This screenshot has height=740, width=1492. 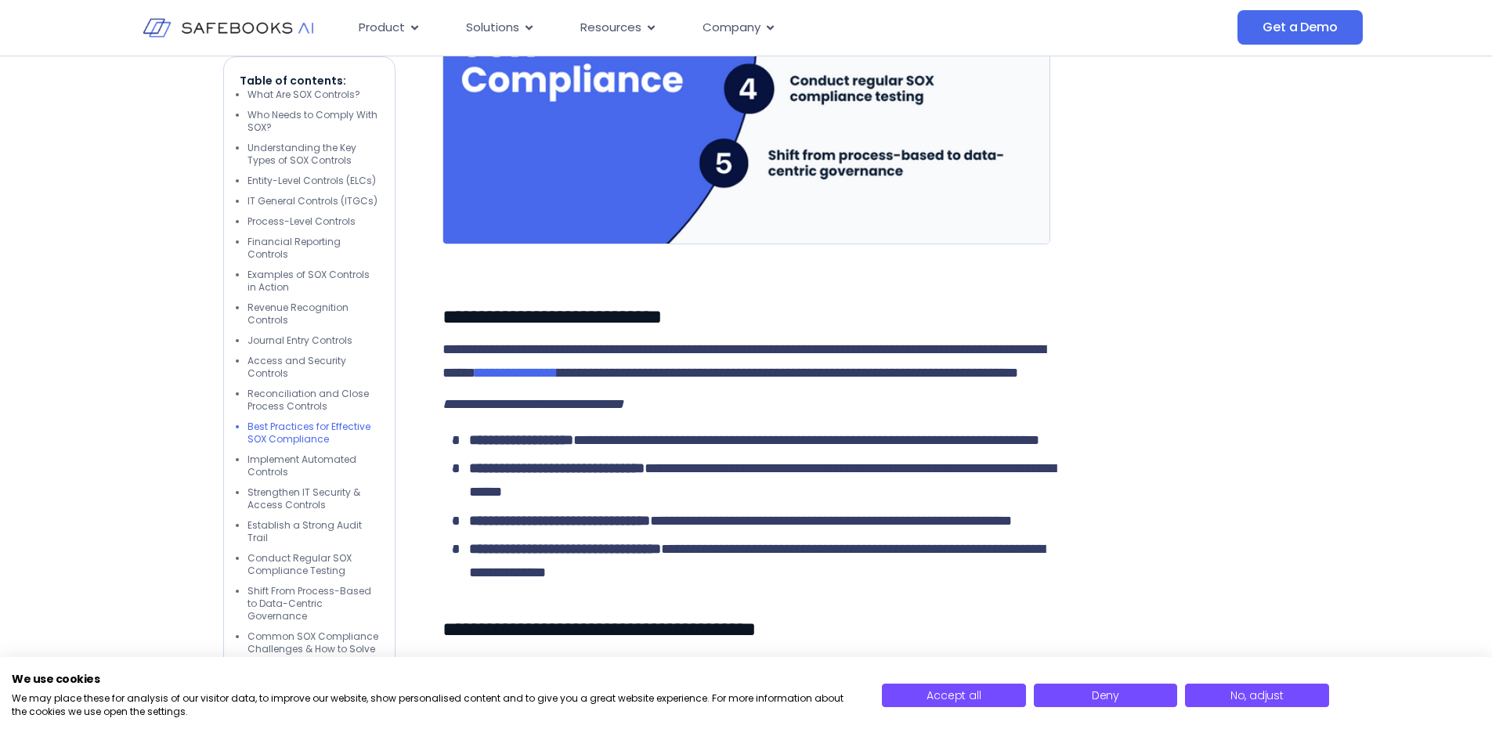 What do you see at coordinates (313, 400) in the screenshot?
I see `li: Reconciliation and Close Process Controls` at bounding box center [313, 400].